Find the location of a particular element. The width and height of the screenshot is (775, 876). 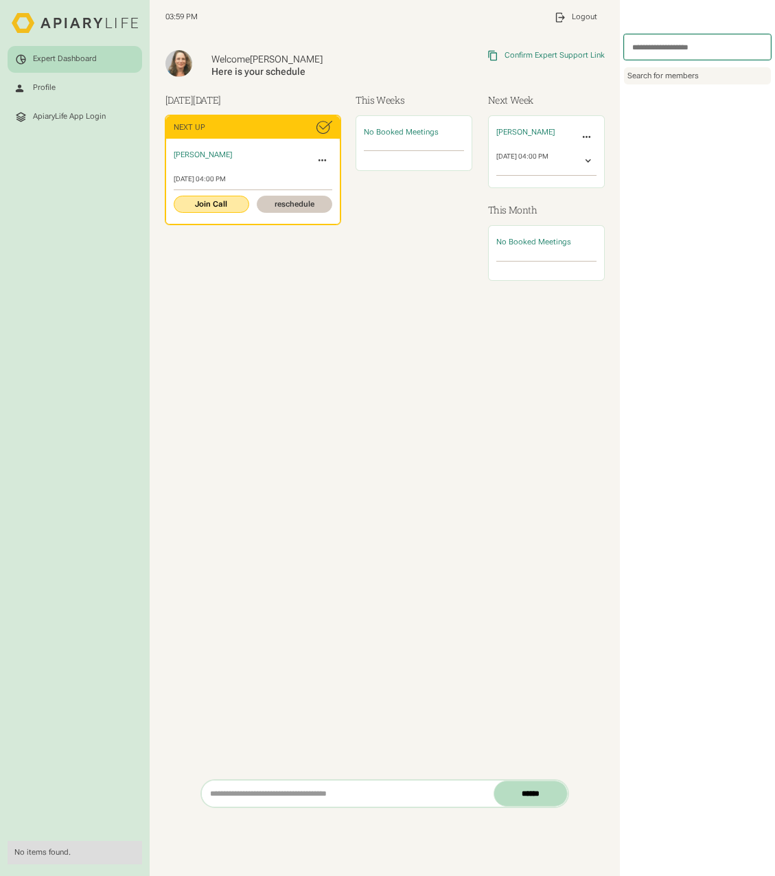

div: Expert Dashboard is located at coordinates (65, 59).